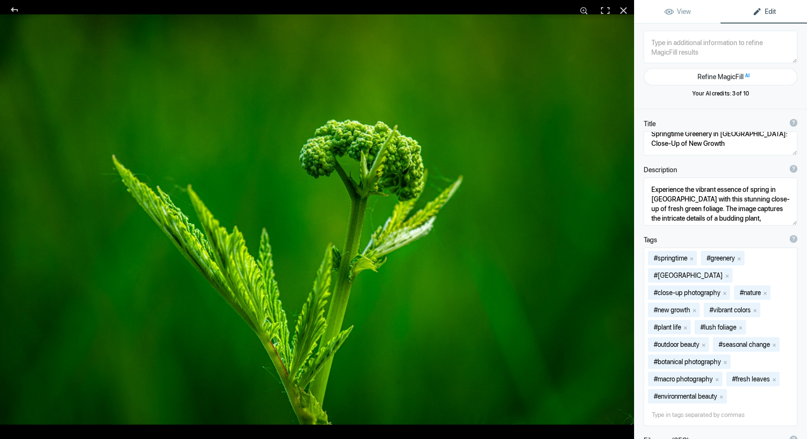 This screenshot has width=807, height=439. What do you see at coordinates (674, 310) in the screenshot?
I see `mat-chip: #new growth` at bounding box center [674, 310].